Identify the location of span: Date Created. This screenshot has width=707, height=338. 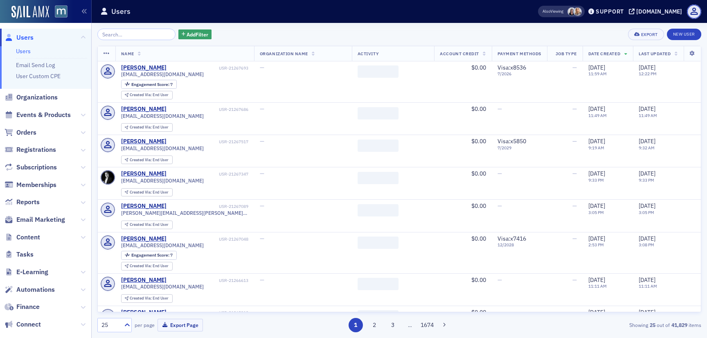
(604, 54).